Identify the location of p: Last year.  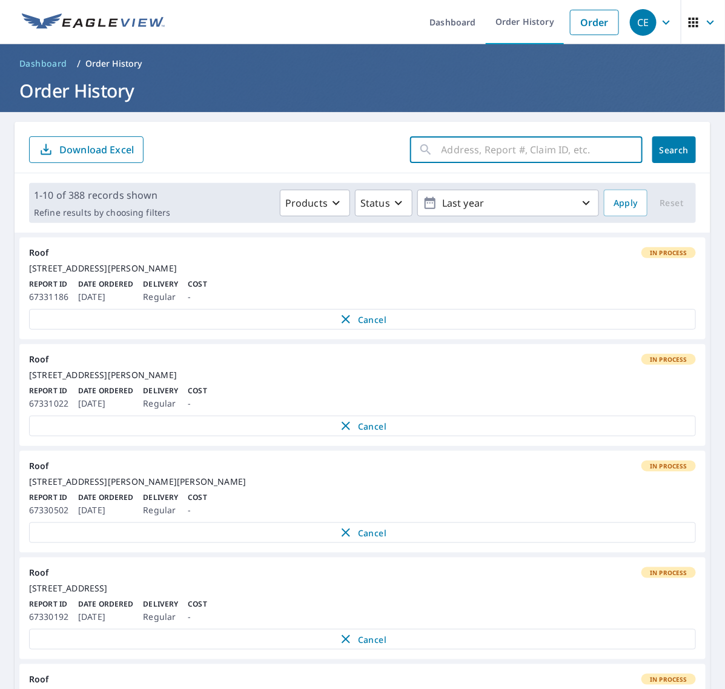
(508, 203).